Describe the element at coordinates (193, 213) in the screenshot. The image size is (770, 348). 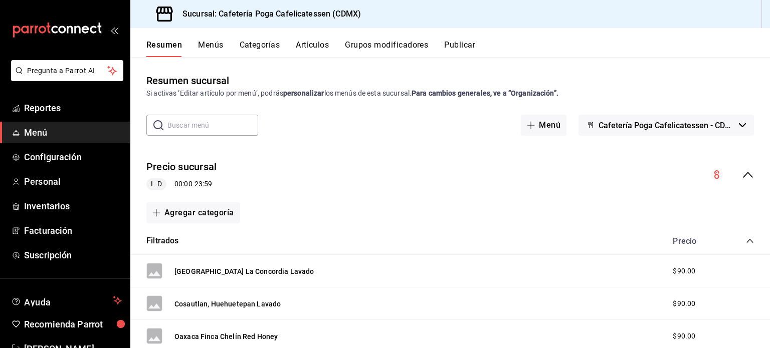
I see `button: Agregar categoría` at that location.